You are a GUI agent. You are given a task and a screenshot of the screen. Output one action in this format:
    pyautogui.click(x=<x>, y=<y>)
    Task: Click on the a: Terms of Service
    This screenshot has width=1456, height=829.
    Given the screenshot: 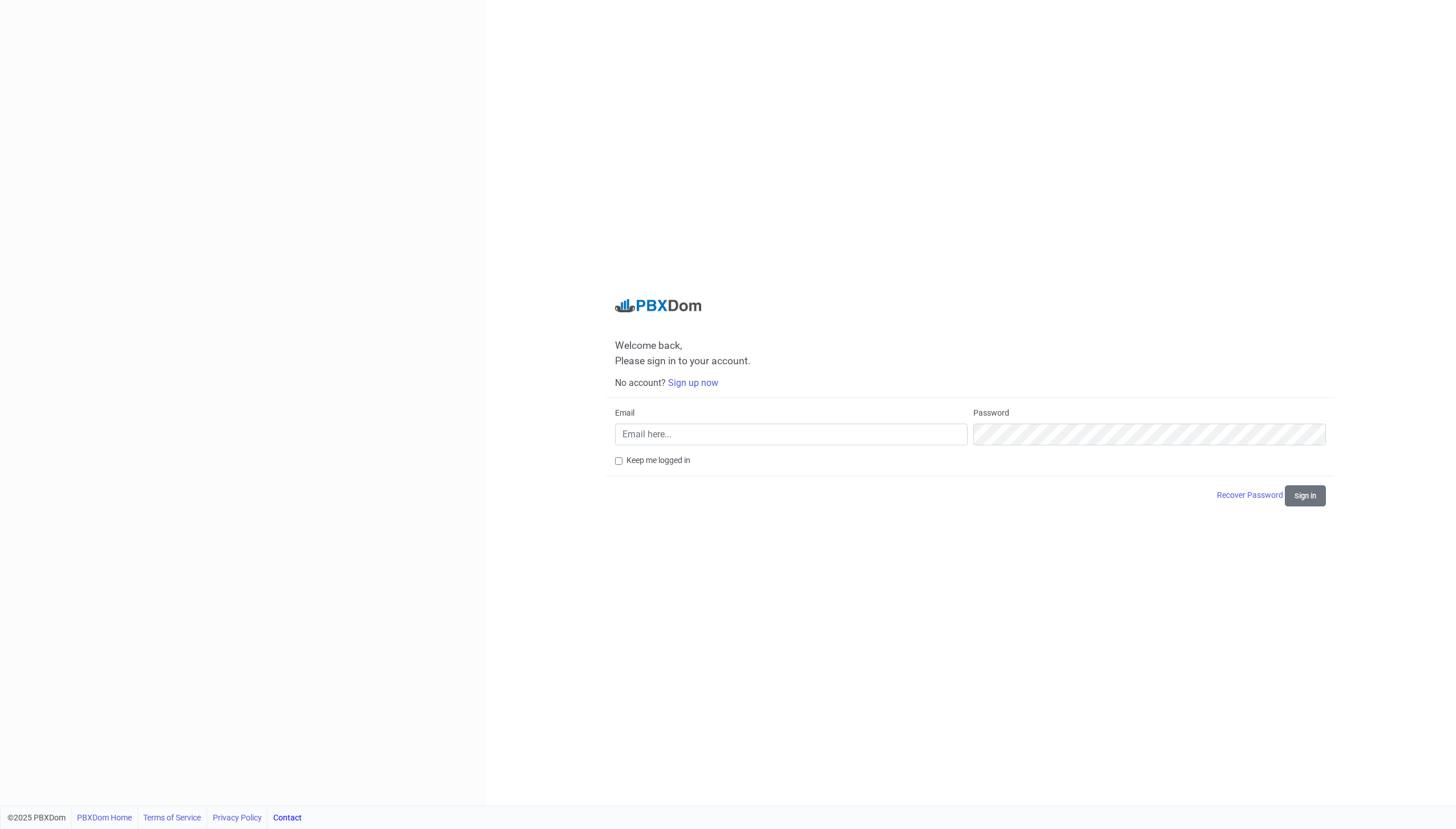 What is the action you would take?
    pyautogui.click(x=171, y=817)
    